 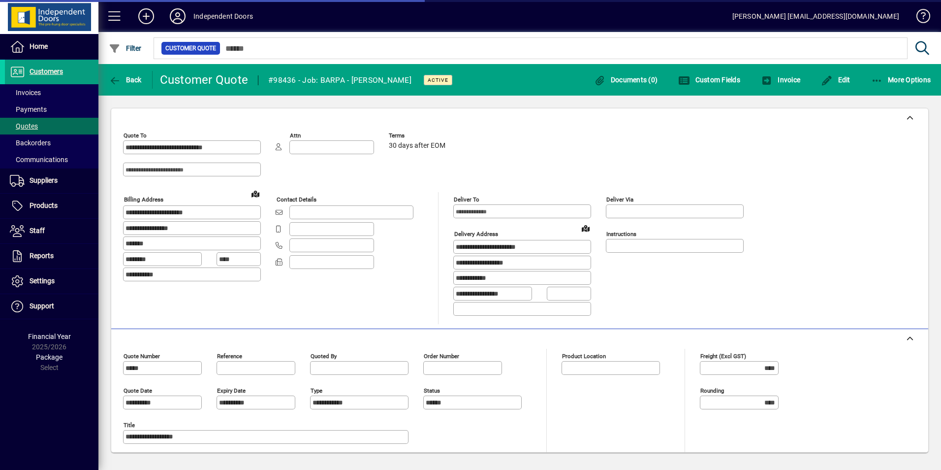 What do you see at coordinates (43, 205) in the screenshot?
I see `span: Products` at bounding box center [43, 205].